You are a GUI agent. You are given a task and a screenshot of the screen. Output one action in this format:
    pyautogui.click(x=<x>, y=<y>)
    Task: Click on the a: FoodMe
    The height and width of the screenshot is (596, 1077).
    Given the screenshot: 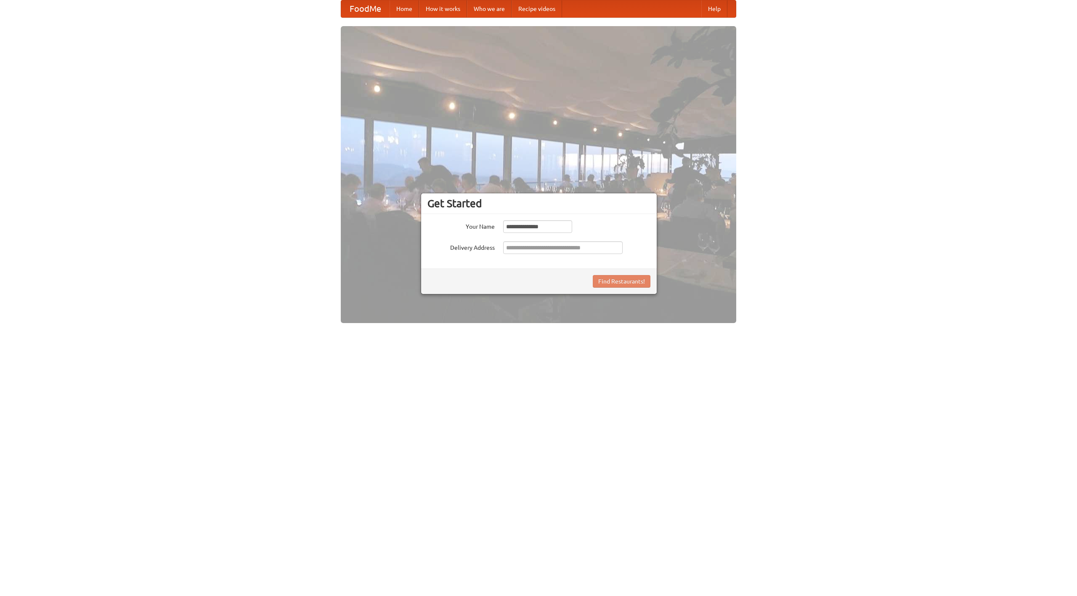 What is the action you would take?
    pyautogui.click(x=365, y=9)
    